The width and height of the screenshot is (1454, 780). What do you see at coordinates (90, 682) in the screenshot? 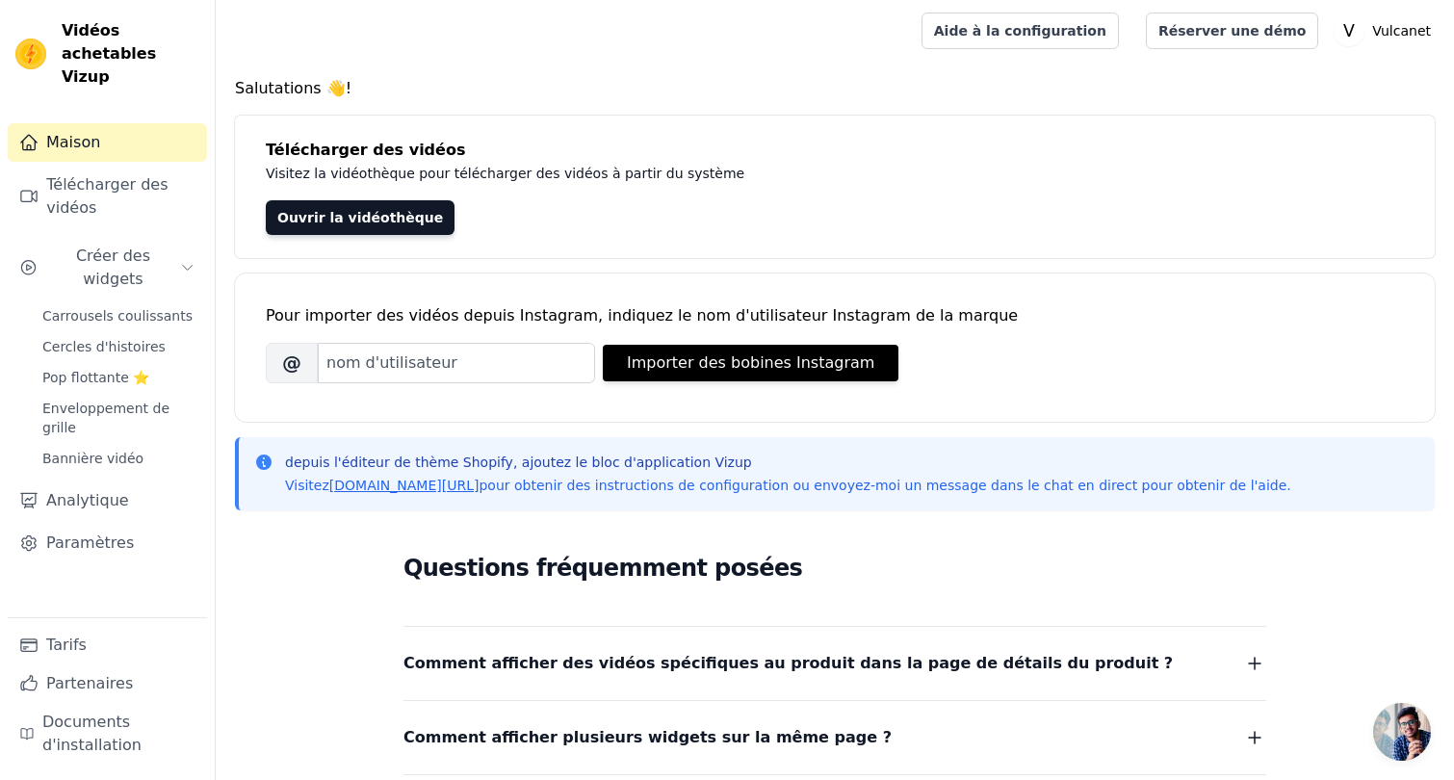
I see `font: Partenaires` at bounding box center [90, 682].